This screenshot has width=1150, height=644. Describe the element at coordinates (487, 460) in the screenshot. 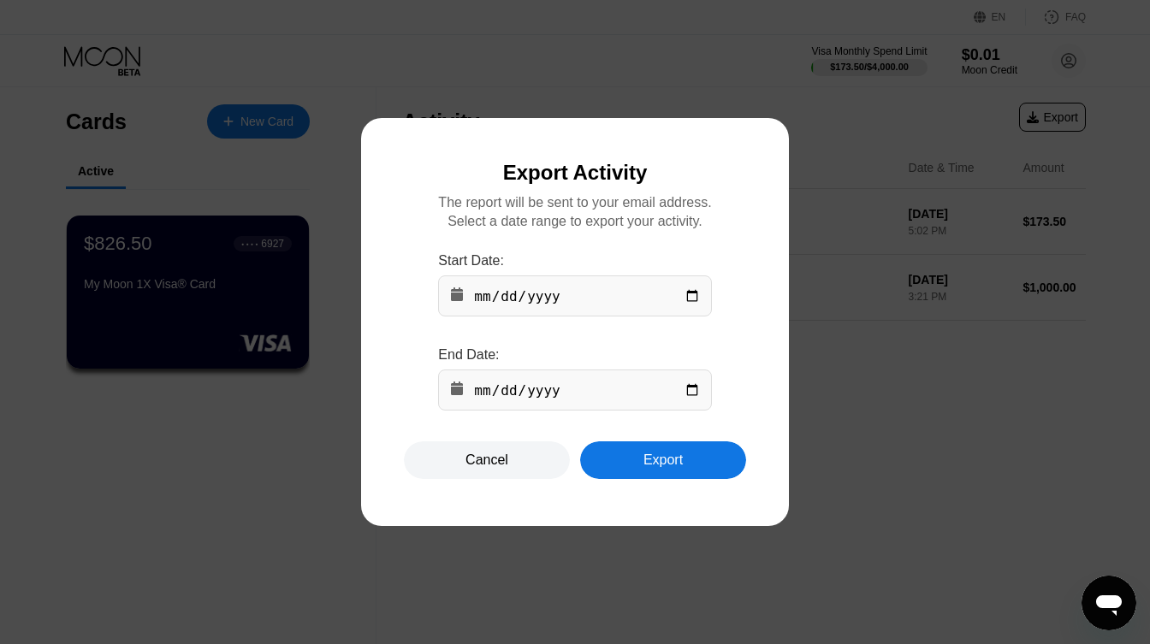

I see `div: Cancel` at that location.